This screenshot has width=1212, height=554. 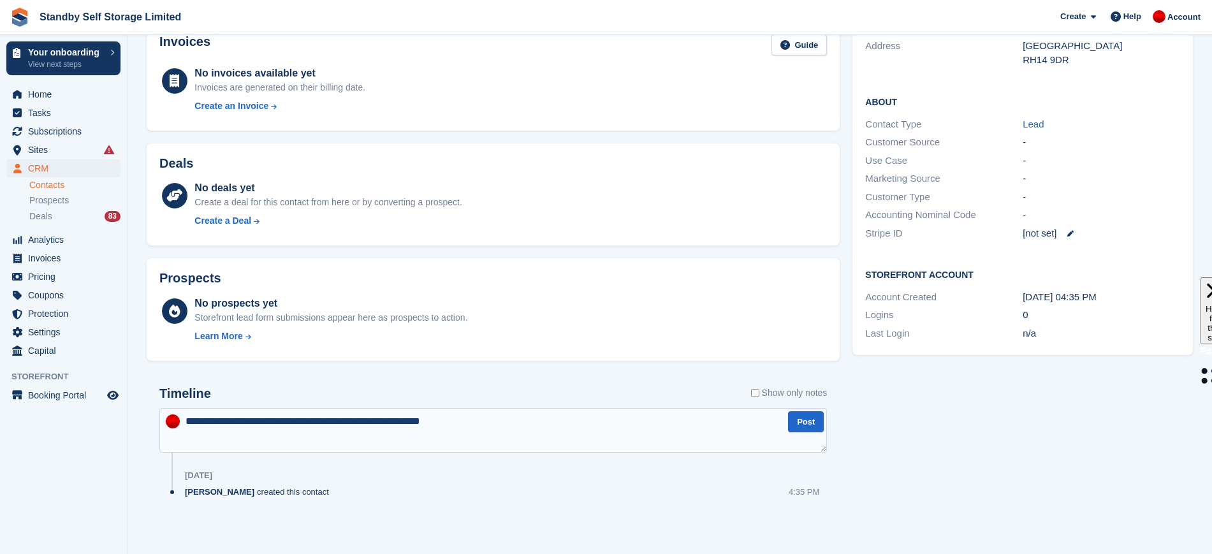 What do you see at coordinates (109, 150) in the screenshot?
I see `i: Smart entry sync failures have occurred` at bounding box center [109, 150].